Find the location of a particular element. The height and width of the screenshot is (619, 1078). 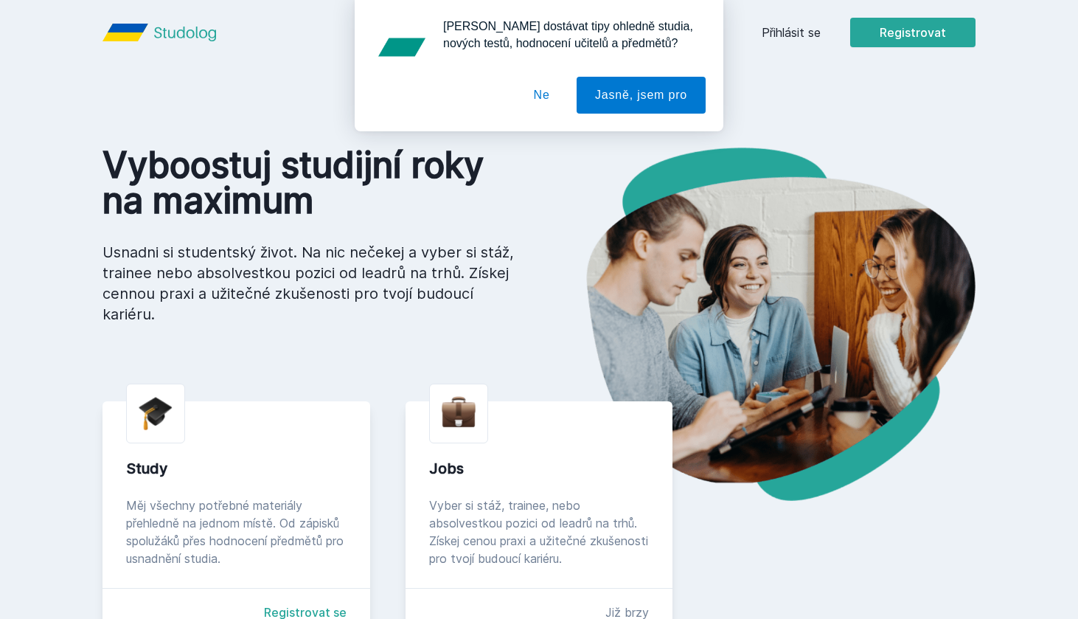

div: Jobs is located at coordinates (539, 468).